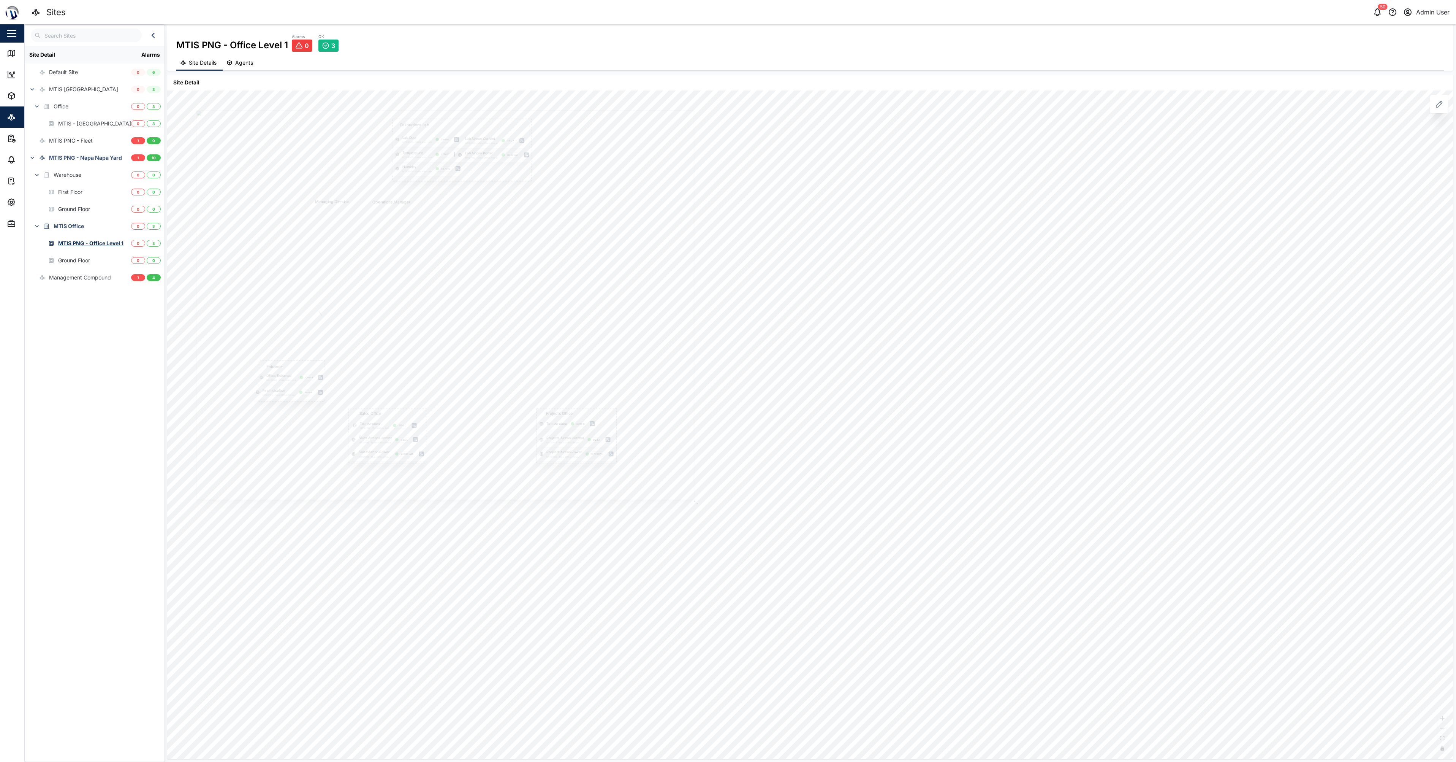  I want to click on button: fit view, so click(1443, 738).